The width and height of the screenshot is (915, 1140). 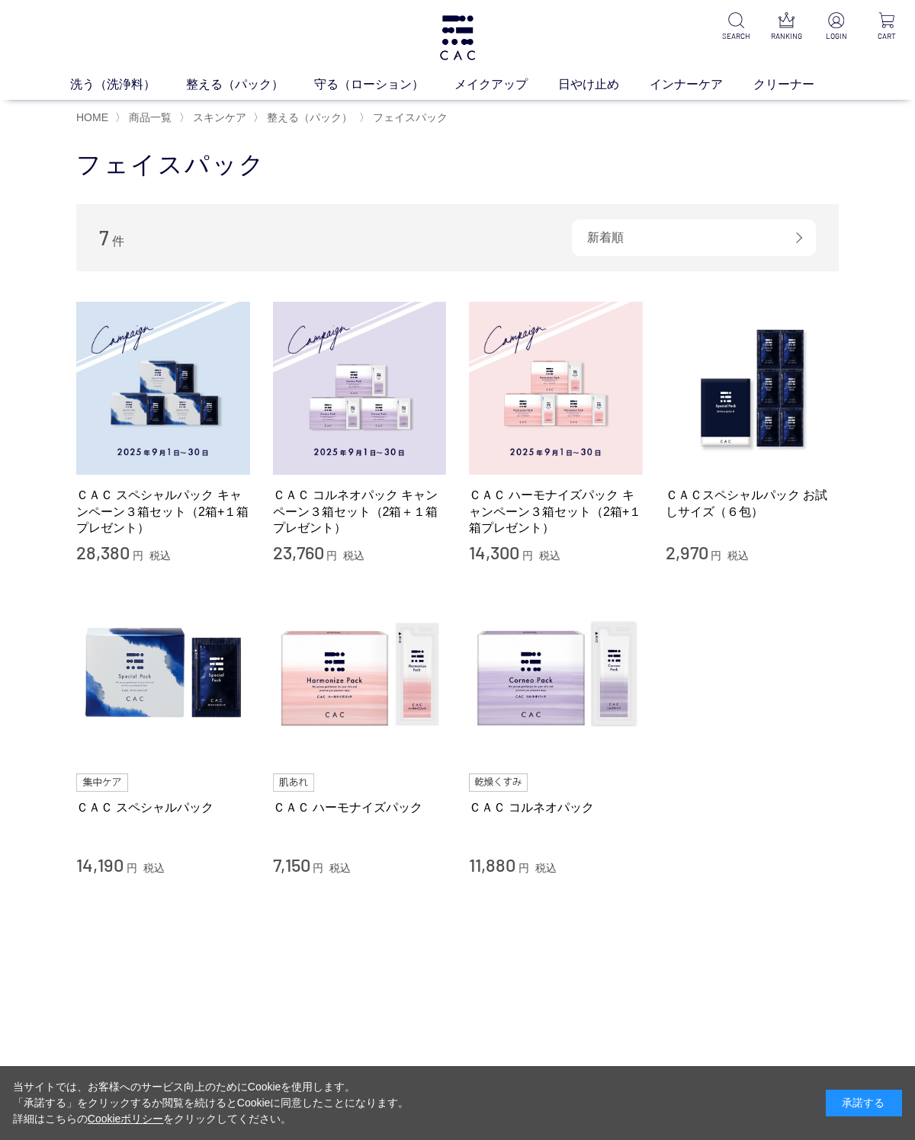 I want to click on img: ＣＡＣ スペシャルパック キャンペーン３箱セット（2箱+１箱プレゼント）, so click(x=163, y=389).